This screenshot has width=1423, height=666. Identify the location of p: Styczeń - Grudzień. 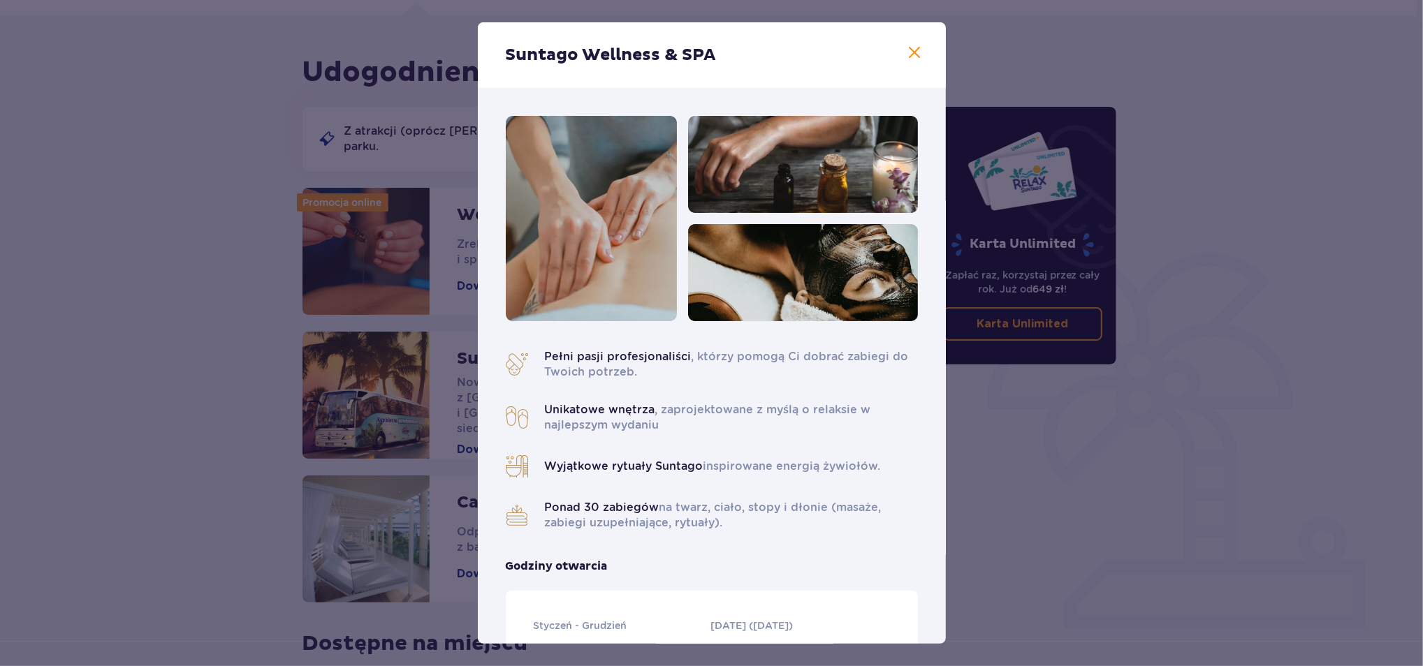
(581, 626).